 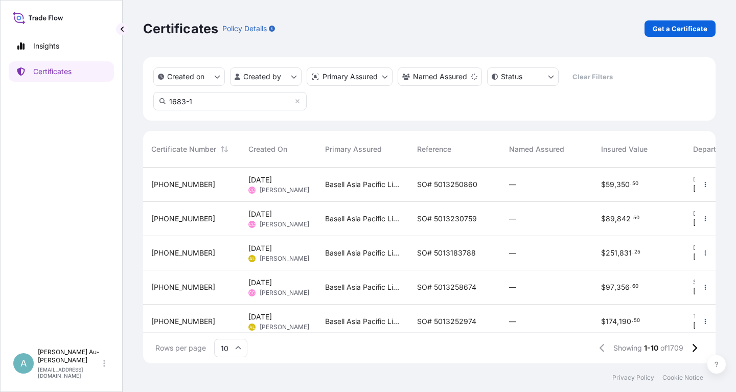 What do you see at coordinates (623, 287) in the screenshot?
I see `span: 356` at bounding box center [623, 287].